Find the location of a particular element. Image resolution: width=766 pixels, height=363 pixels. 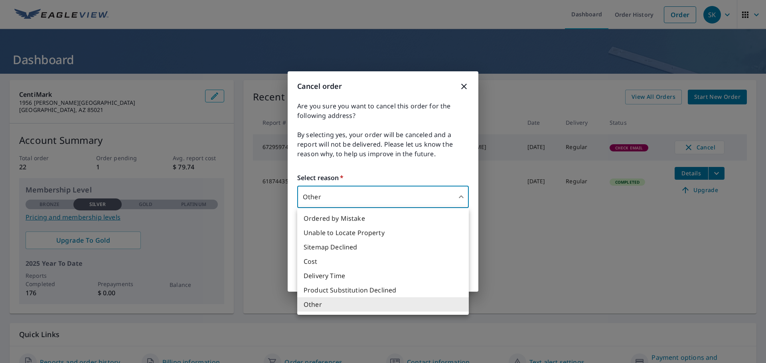

li: Other is located at coordinates (383, 305).